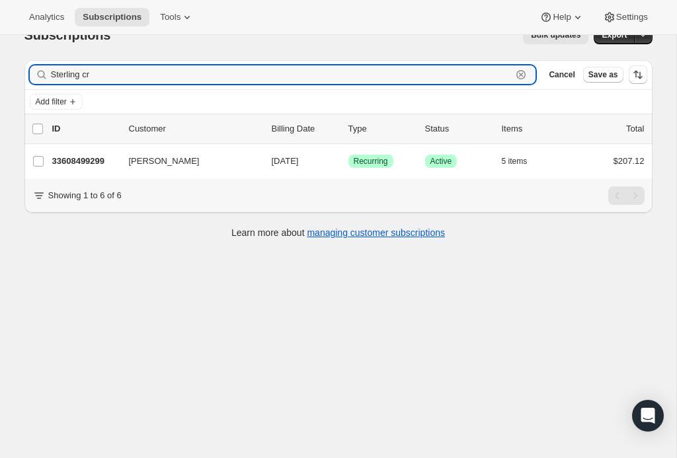 Image resolution: width=677 pixels, height=458 pixels. Describe the element at coordinates (555, 35) in the screenshot. I see `button: Bulk updates` at that location.